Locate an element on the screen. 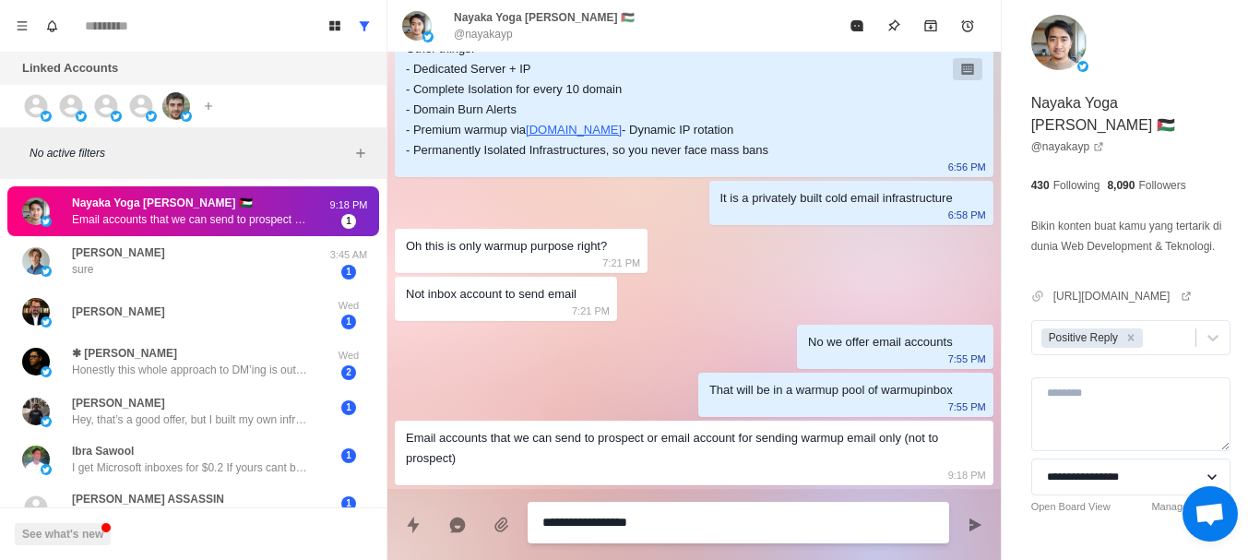 Image resolution: width=1260 pixels, height=560 pixels. p: 6:56 PM is located at coordinates (967, 167).